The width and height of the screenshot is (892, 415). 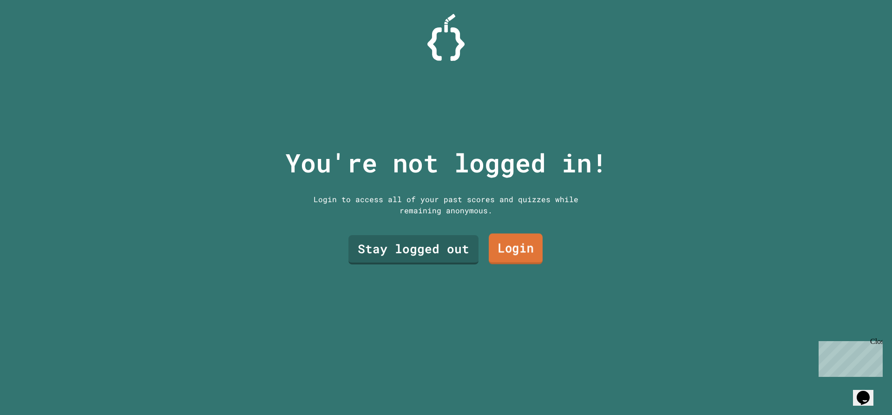 What do you see at coordinates (446, 163) in the screenshot?
I see `p: You're not logged in!` at bounding box center [446, 163].